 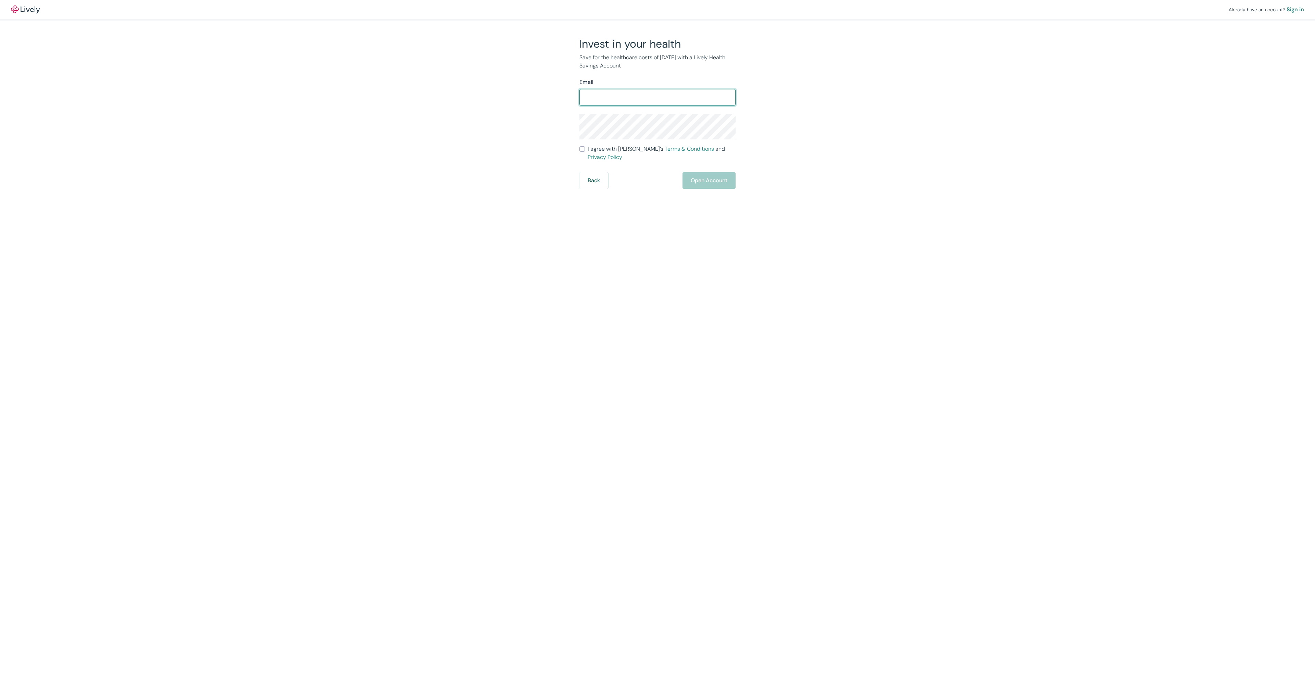 What do you see at coordinates (25, 10) in the screenshot?
I see `a: LivelyLively` at bounding box center [25, 10].